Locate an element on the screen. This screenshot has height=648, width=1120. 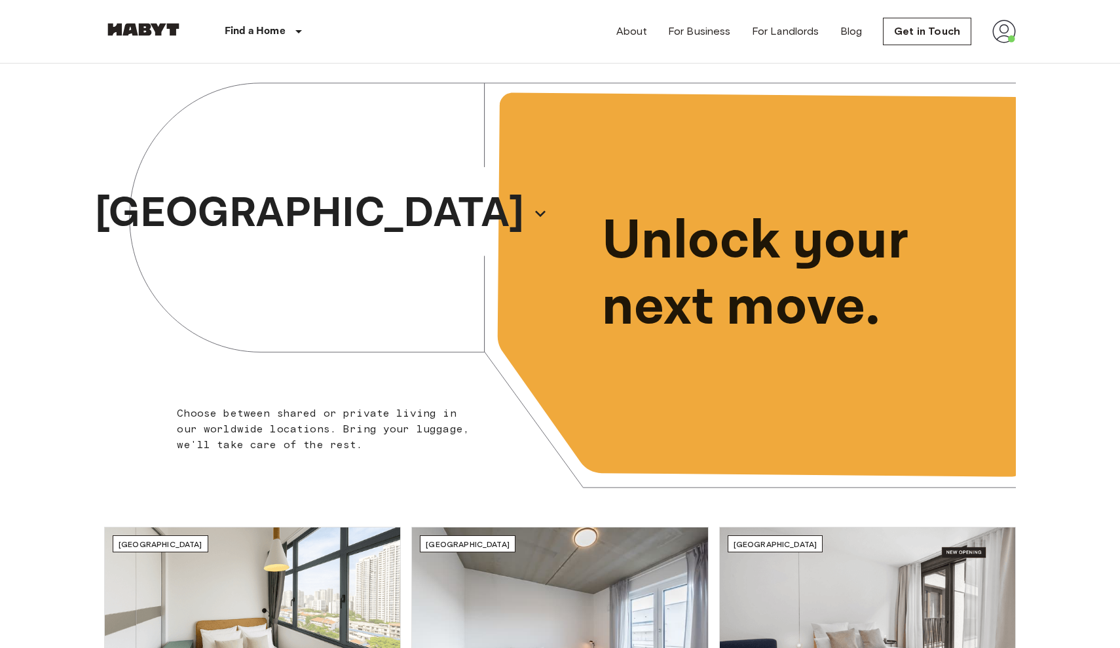
a: About is located at coordinates (631, 31).